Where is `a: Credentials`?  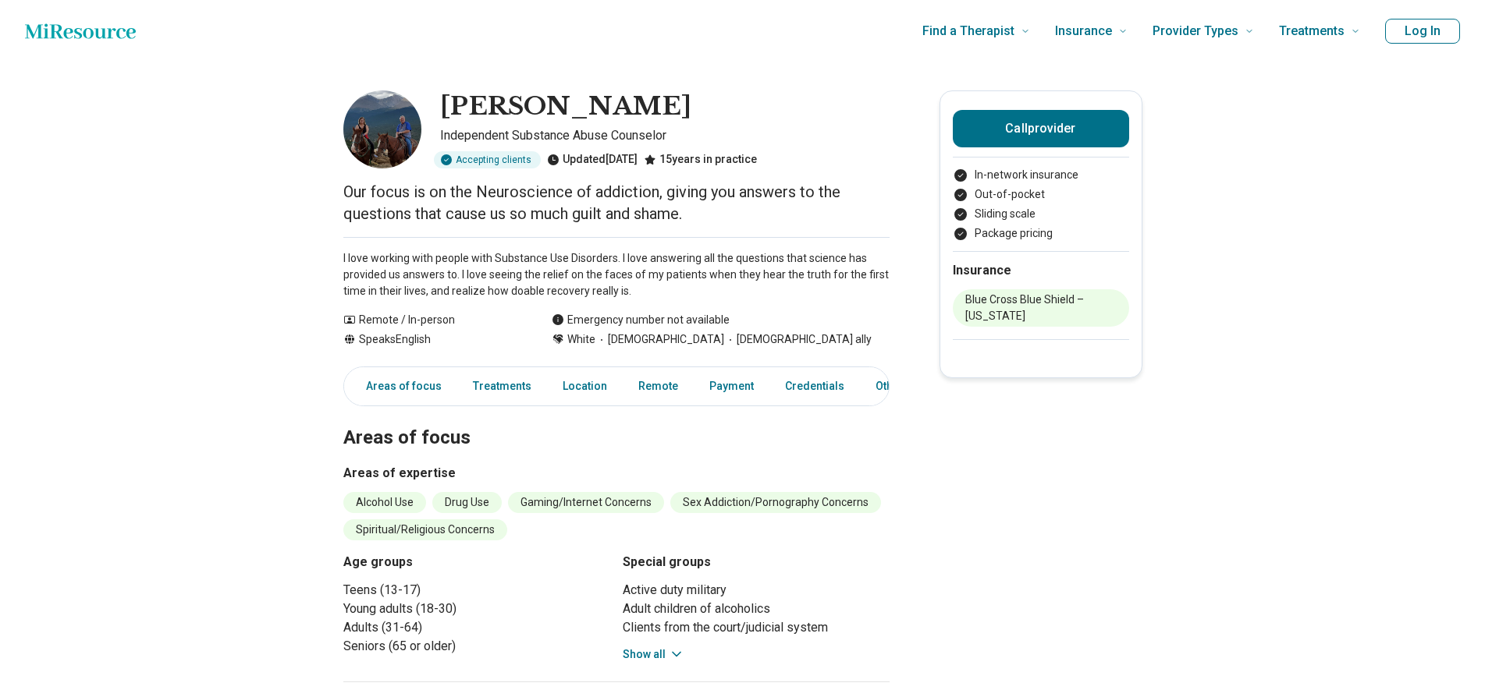 a: Credentials is located at coordinates (814, 386).